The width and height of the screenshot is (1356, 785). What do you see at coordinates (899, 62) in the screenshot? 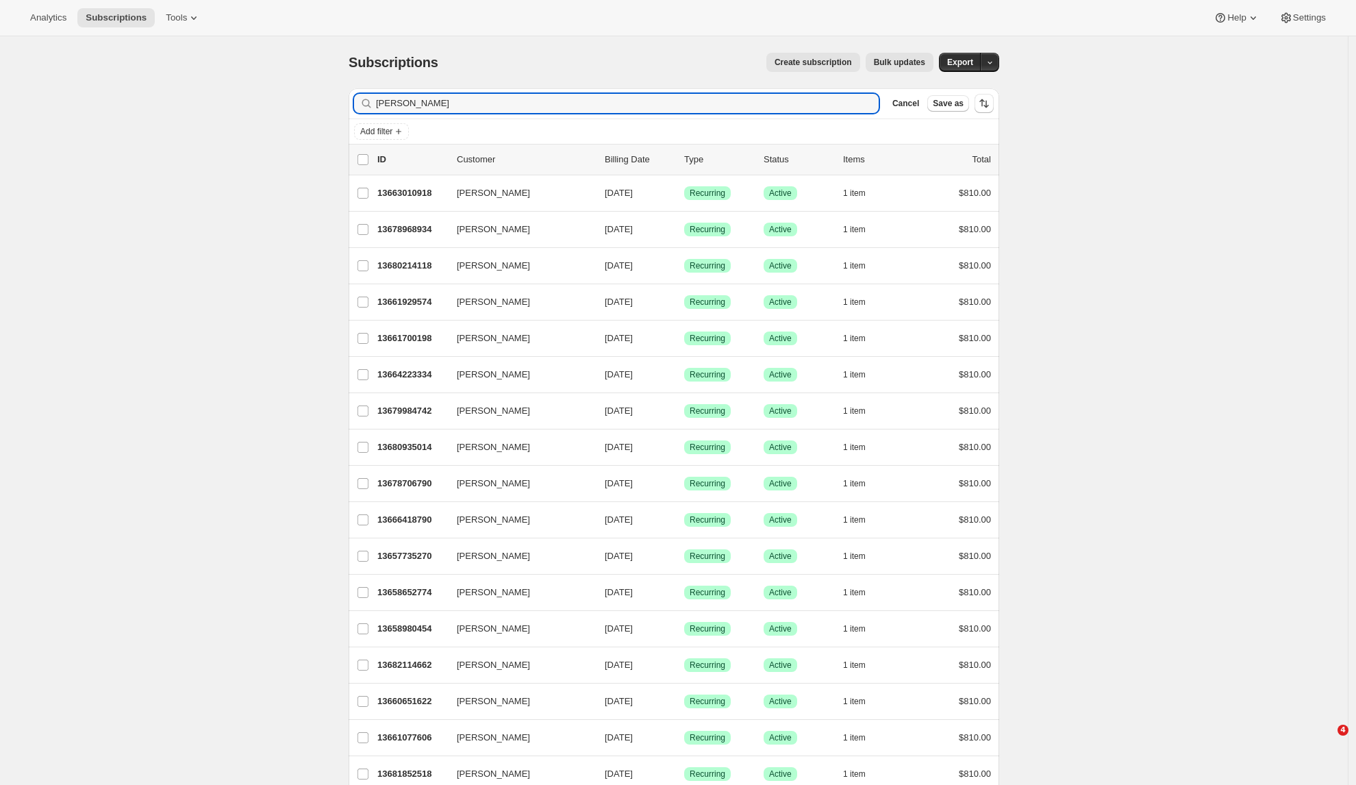
I see `button: Bulk updates` at bounding box center [899, 62].